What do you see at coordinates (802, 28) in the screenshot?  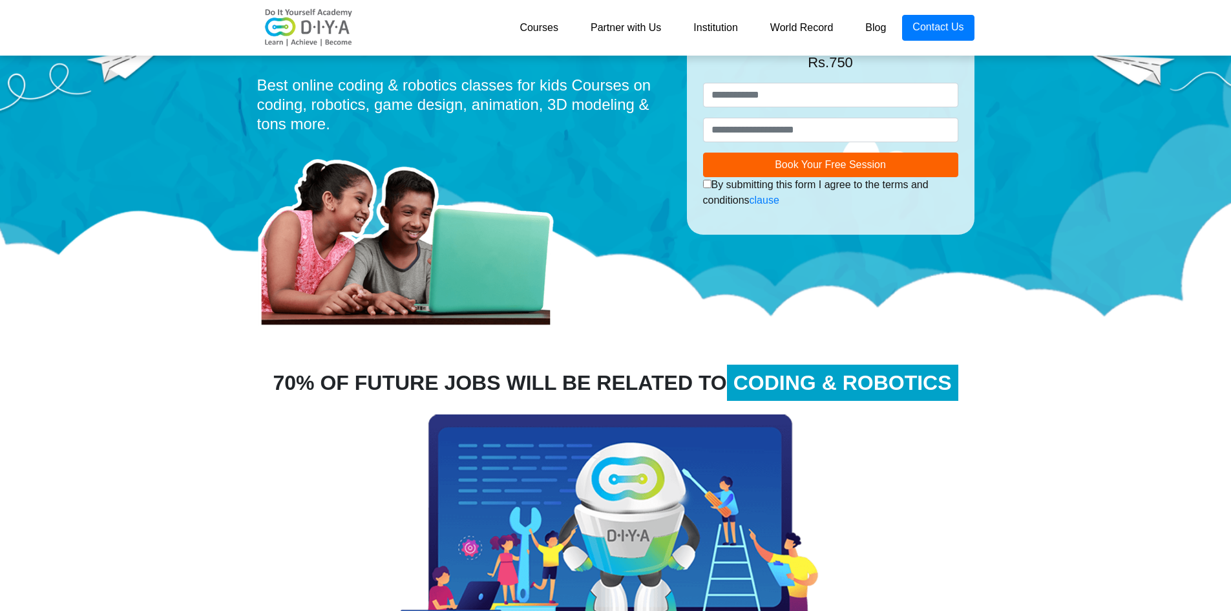 I see `a: World Record` at bounding box center [802, 28].